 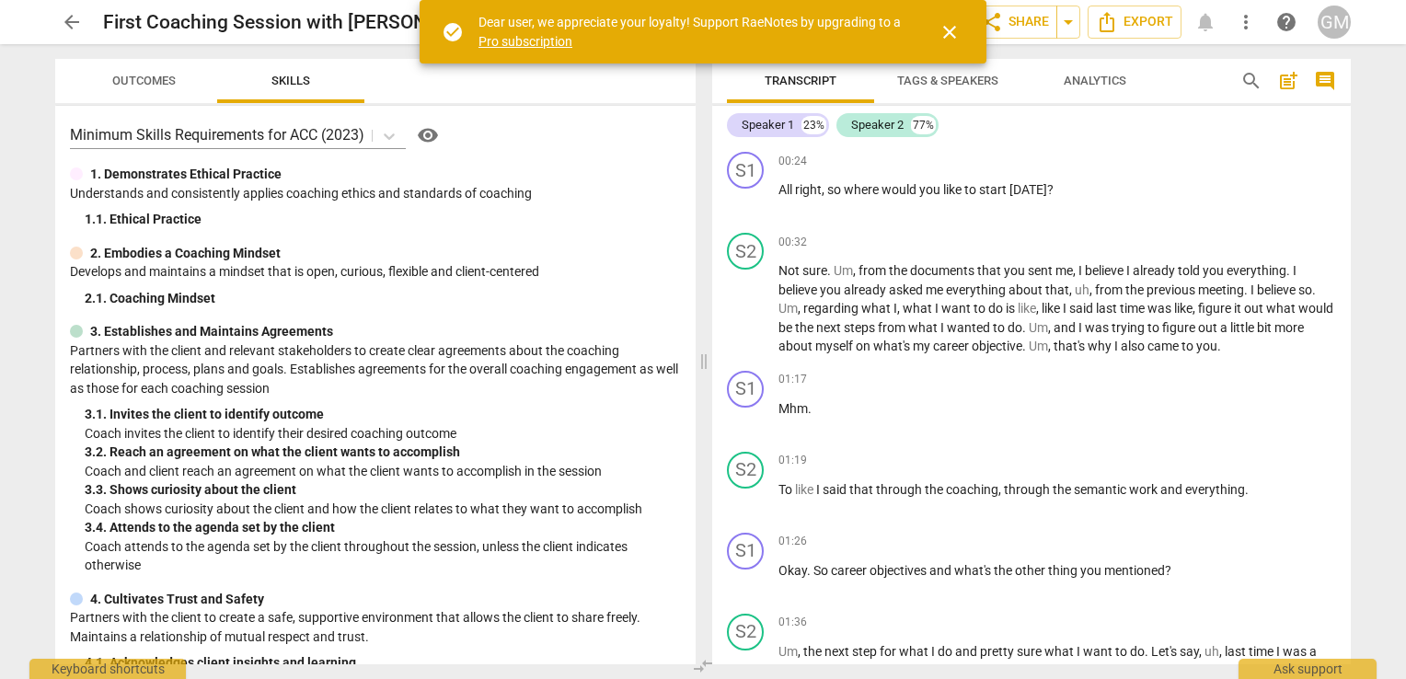 What do you see at coordinates (967, 670) in the screenshot?
I see `span: would` at bounding box center [967, 670].